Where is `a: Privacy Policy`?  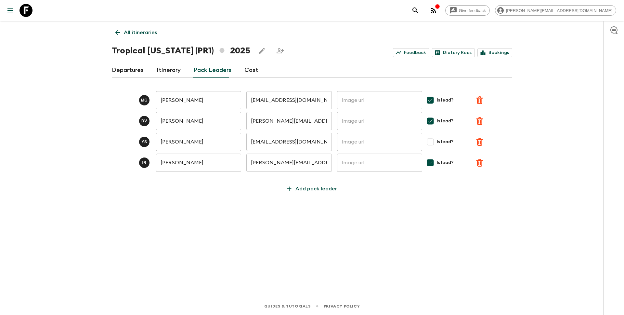
a: Privacy Policy is located at coordinates (342, 306).